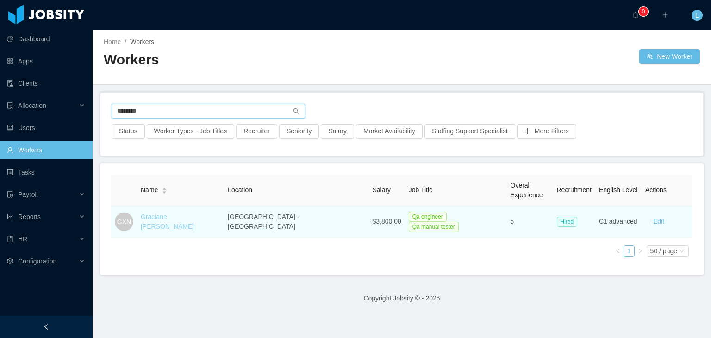 The height and width of the screenshot is (338, 711). I want to click on i: icon: caret-down, so click(164, 191).